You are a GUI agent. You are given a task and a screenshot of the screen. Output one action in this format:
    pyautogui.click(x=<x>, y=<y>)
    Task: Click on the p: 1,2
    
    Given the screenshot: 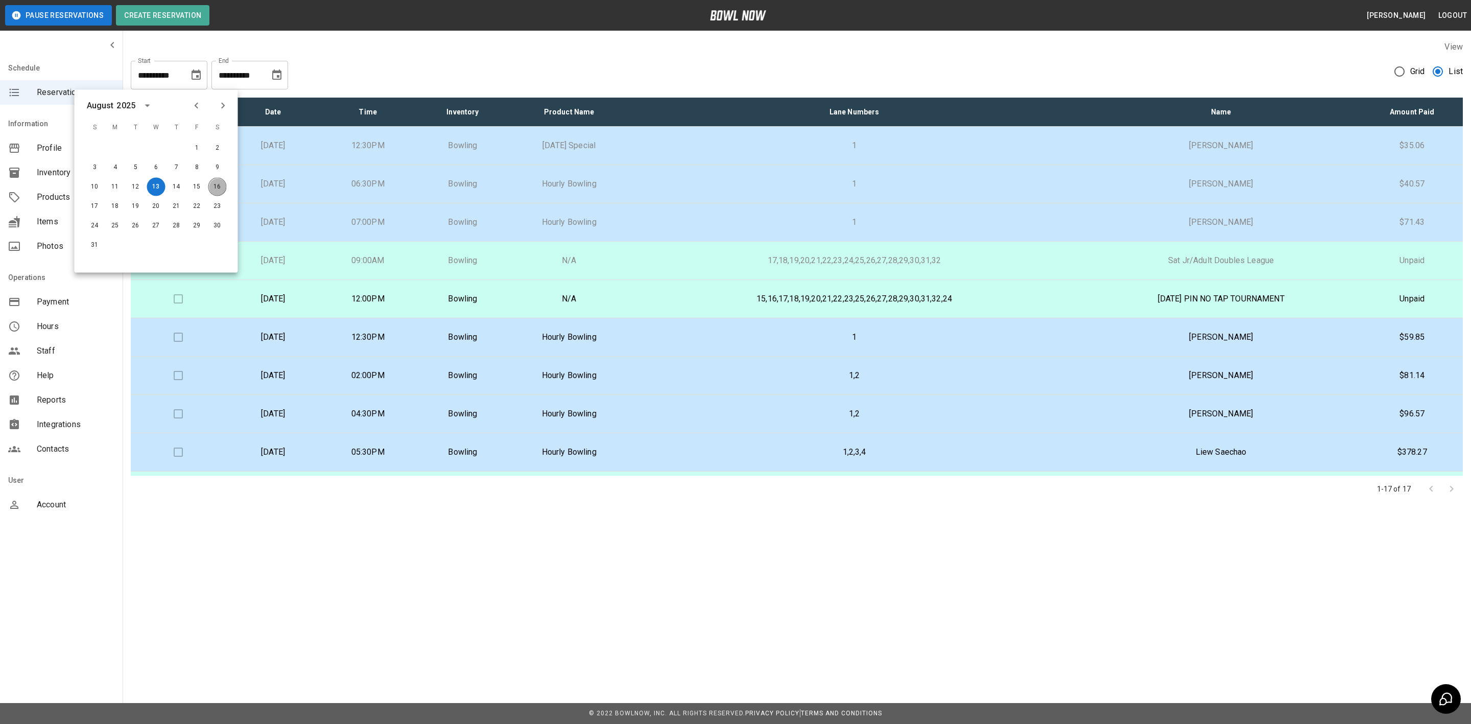 What is the action you would take?
    pyautogui.click(x=854, y=414)
    